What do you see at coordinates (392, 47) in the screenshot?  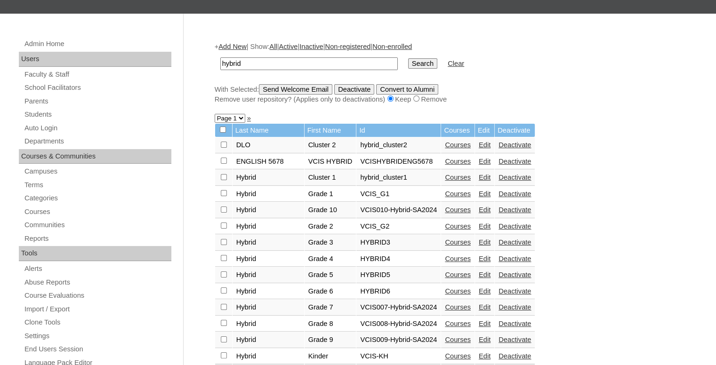 I see `a: Non-enrolled` at bounding box center [392, 47].